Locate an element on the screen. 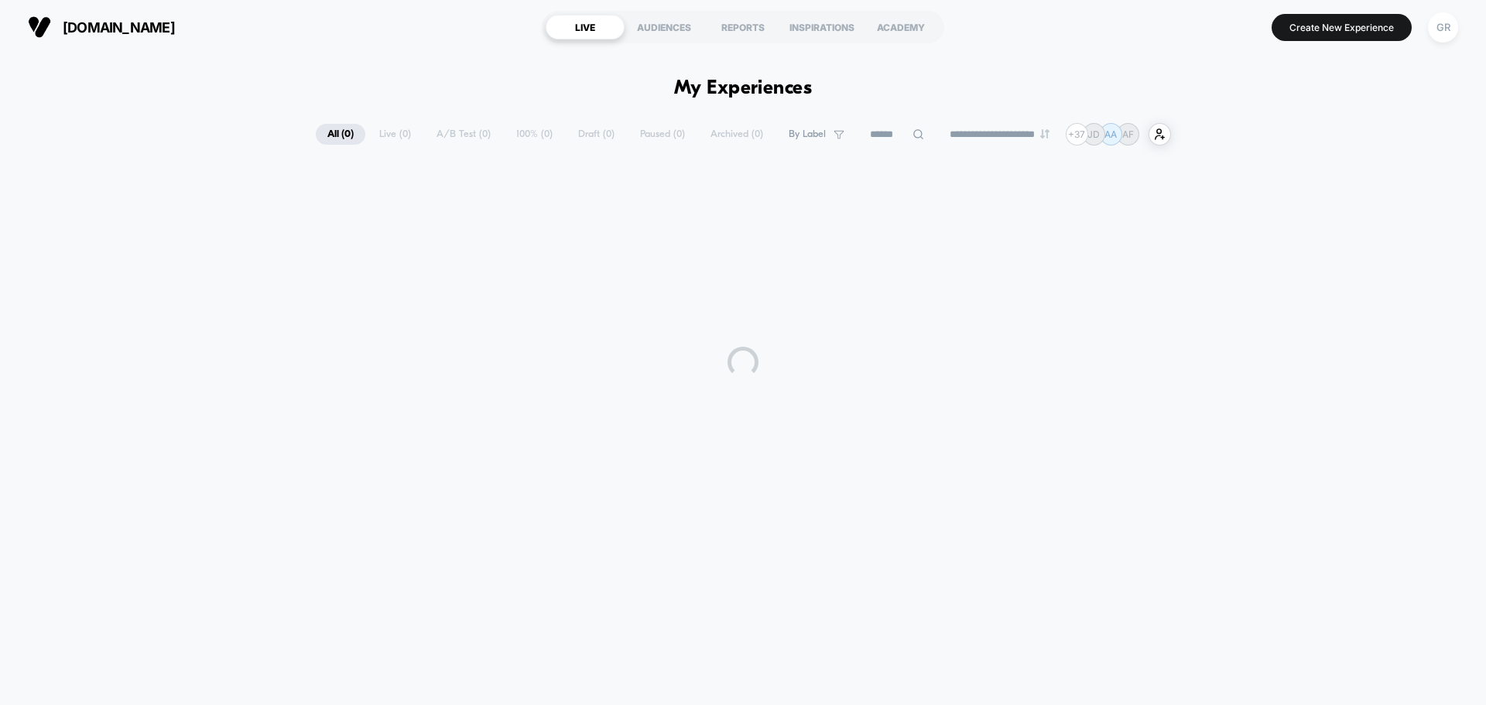  button: GR is located at coordinates (1443, 27).